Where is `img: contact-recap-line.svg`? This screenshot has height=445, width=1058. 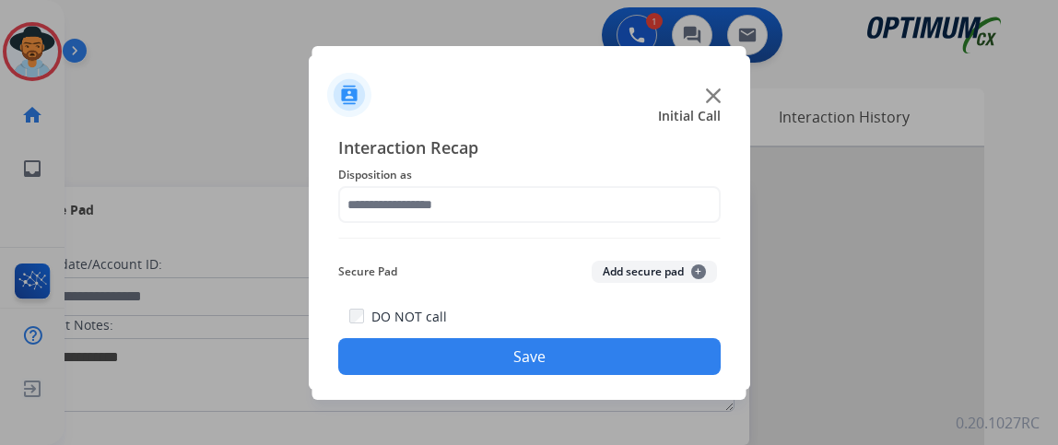
img: contact-recap-line.svg is located at coordinates (529, 238).